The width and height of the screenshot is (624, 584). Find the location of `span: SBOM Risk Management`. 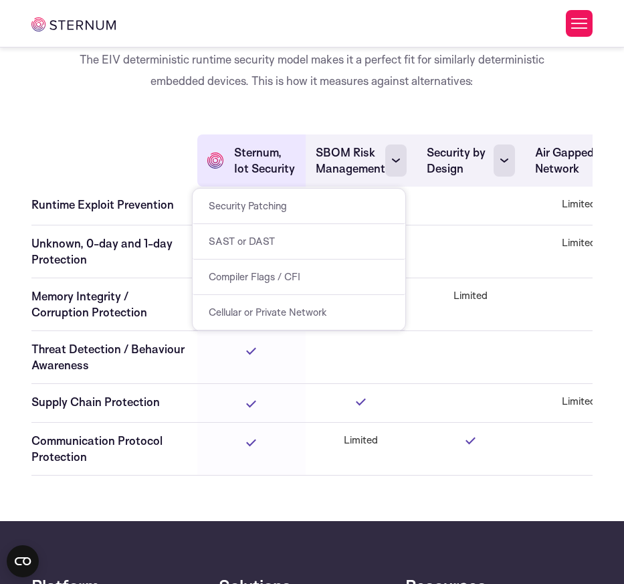

span: SBOM Risk Management is located at coordinates (351, 161).